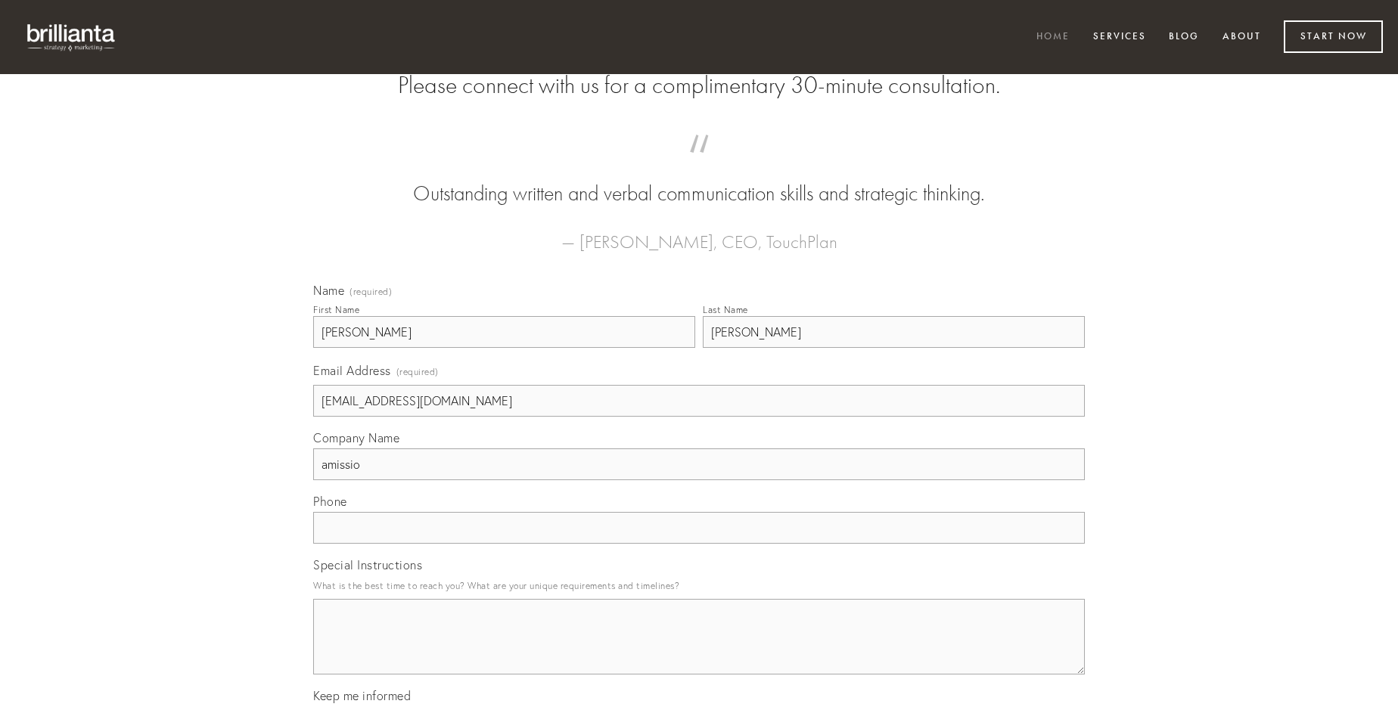 The height and width of the screenshot is (710, 1398). Describe the element at coordinates (336, 309) in the screenshot. I see `div: First Name` at that location.